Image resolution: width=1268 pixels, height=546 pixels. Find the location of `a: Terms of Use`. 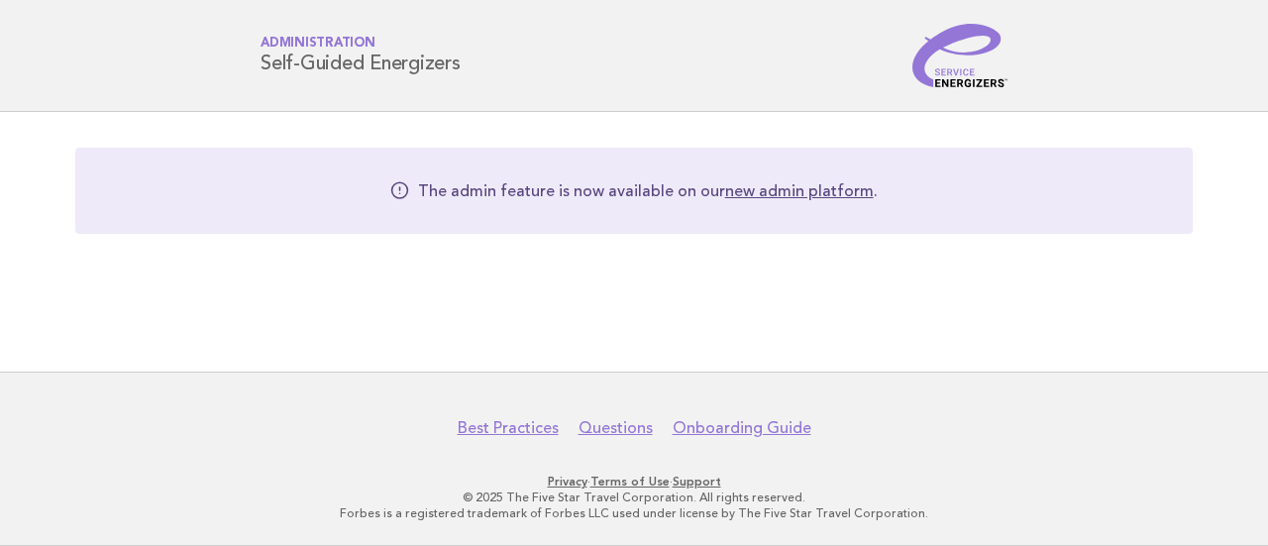

a: Terms of Use is located at coordinates (630, 481).